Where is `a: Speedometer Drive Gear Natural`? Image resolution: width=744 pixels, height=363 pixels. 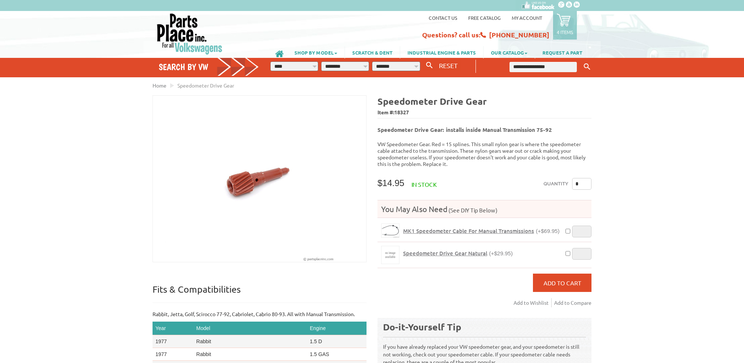
a: Speedometer Drive Gear Natural is located at coordinates (390, 255).